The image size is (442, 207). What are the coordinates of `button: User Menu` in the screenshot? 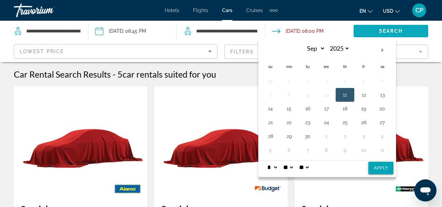 It's located at (419, 10).